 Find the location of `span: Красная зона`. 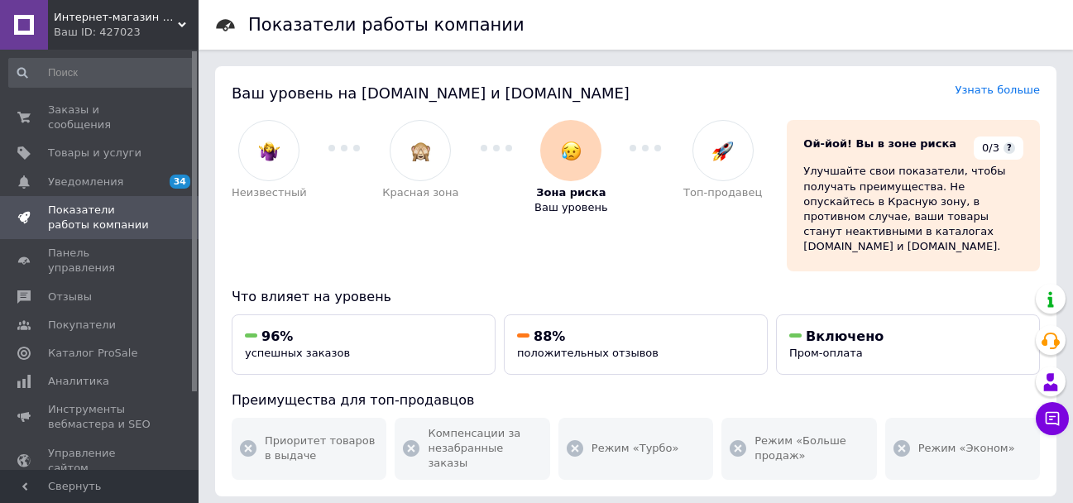

span: Красная зона is located at coordinates (420, 193).